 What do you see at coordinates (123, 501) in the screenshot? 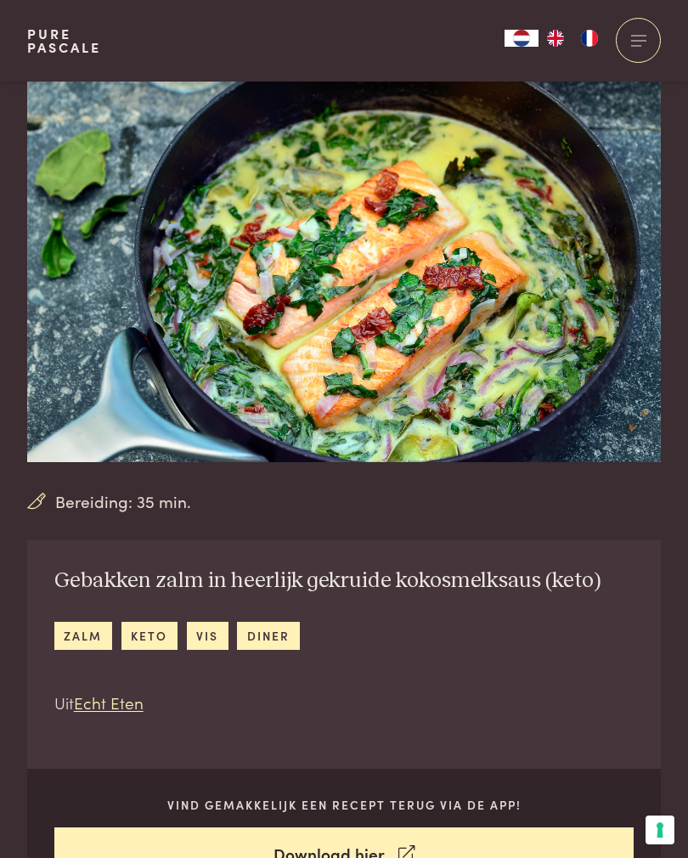
I see `span: Bereiding: 35 min.` at bounding box center [123, 501].